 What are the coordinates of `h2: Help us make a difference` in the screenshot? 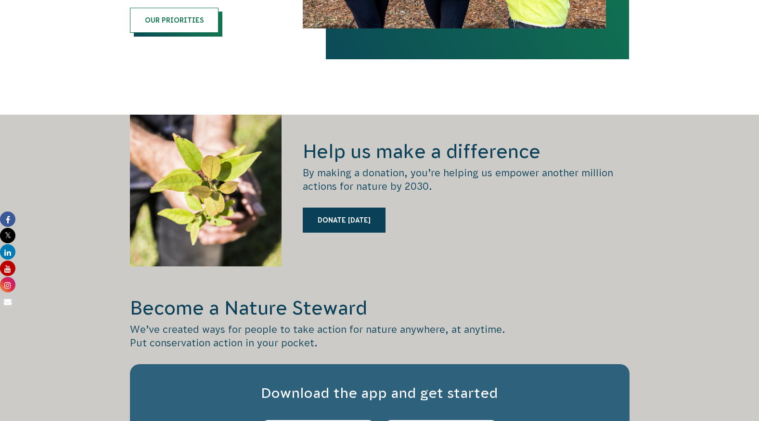 It's located at (466, 151).